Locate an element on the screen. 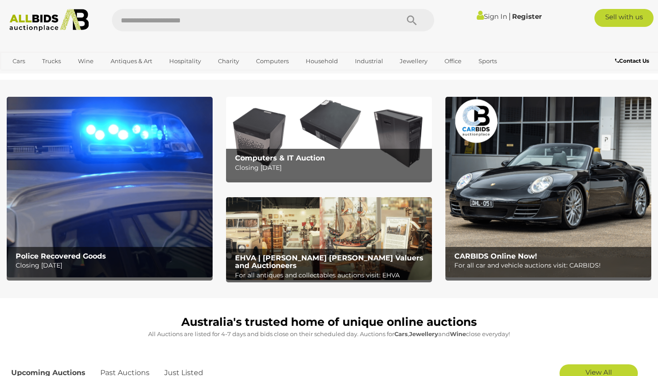  p: All Auctions are listed for 4-7 days and bids close on their scheduled day. Auctions for , and cl... is located at coordinates (329, 334).